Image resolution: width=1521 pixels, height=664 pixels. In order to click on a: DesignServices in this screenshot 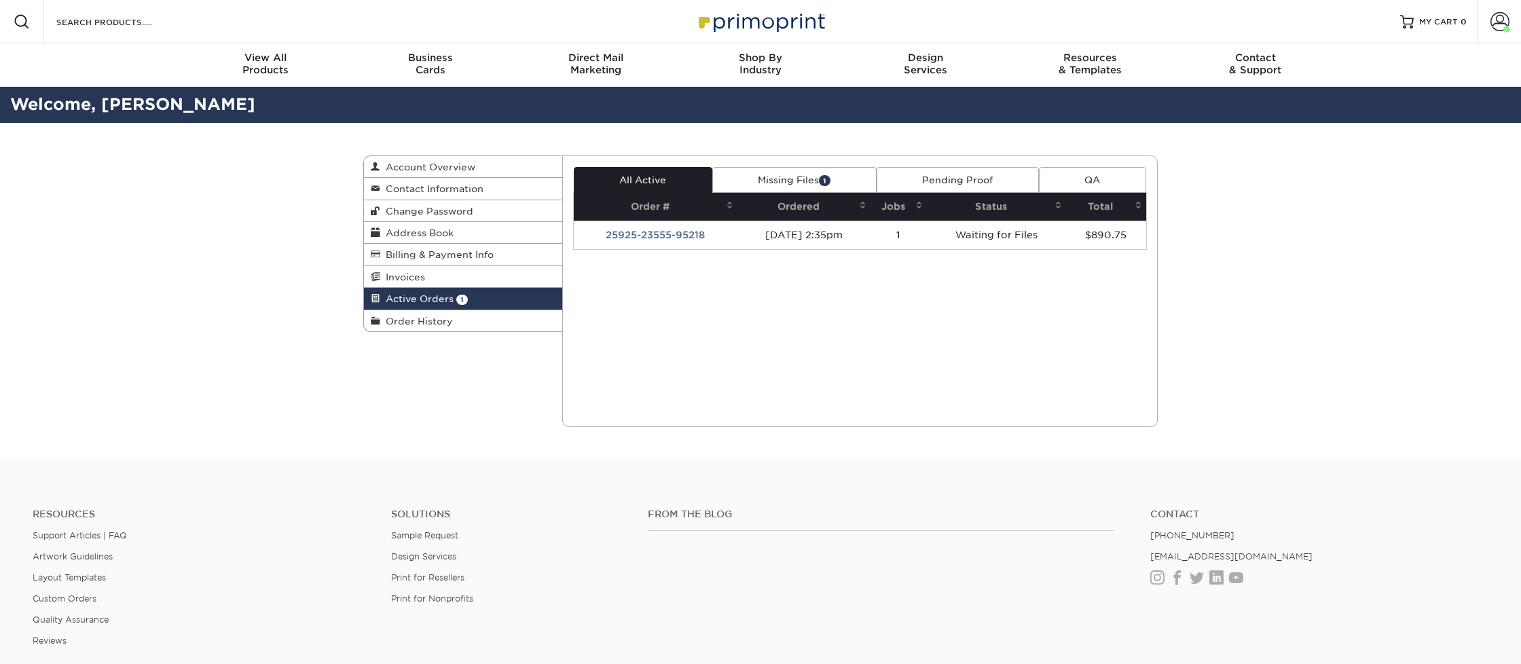, I will do `click(925, 65)`.